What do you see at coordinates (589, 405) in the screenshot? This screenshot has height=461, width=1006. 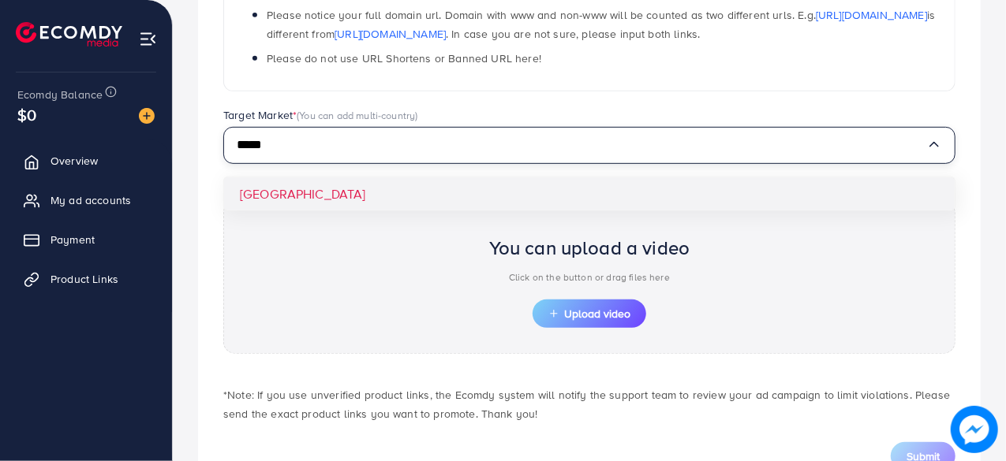 I see `p: *Note: If you use unverified product links, the Ecomdy system will notify the support team to rev...` at bounding box center [589, 405].